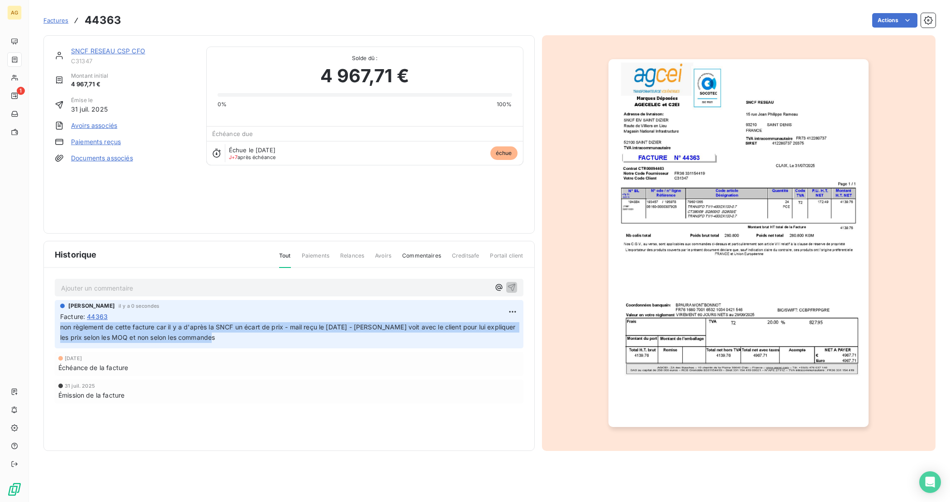 This screenshot has width=950, height=502. I want to click on span: Factures, so click(56, 20).